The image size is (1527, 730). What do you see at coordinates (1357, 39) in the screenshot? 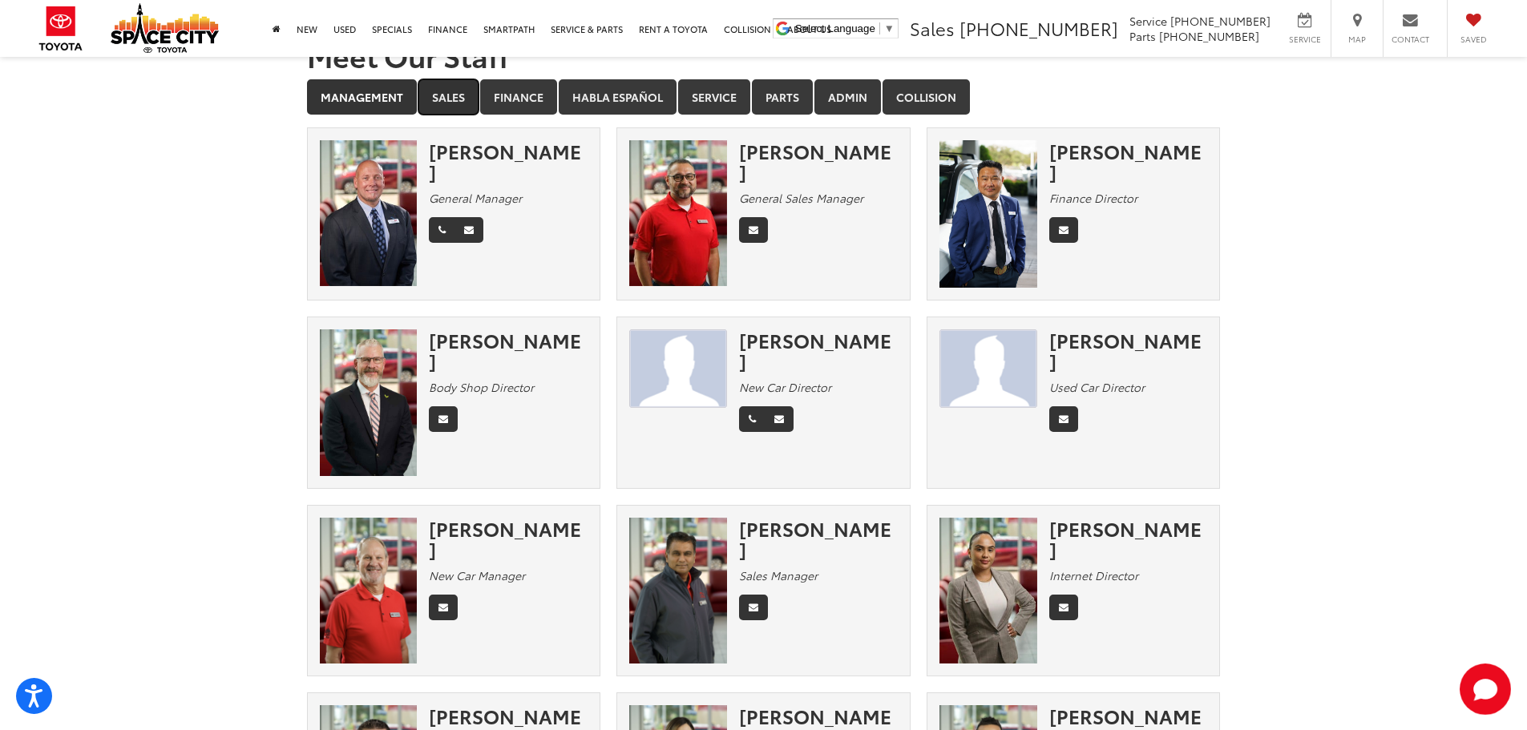
I see `span: Map` at bounding box center [1357, 39].